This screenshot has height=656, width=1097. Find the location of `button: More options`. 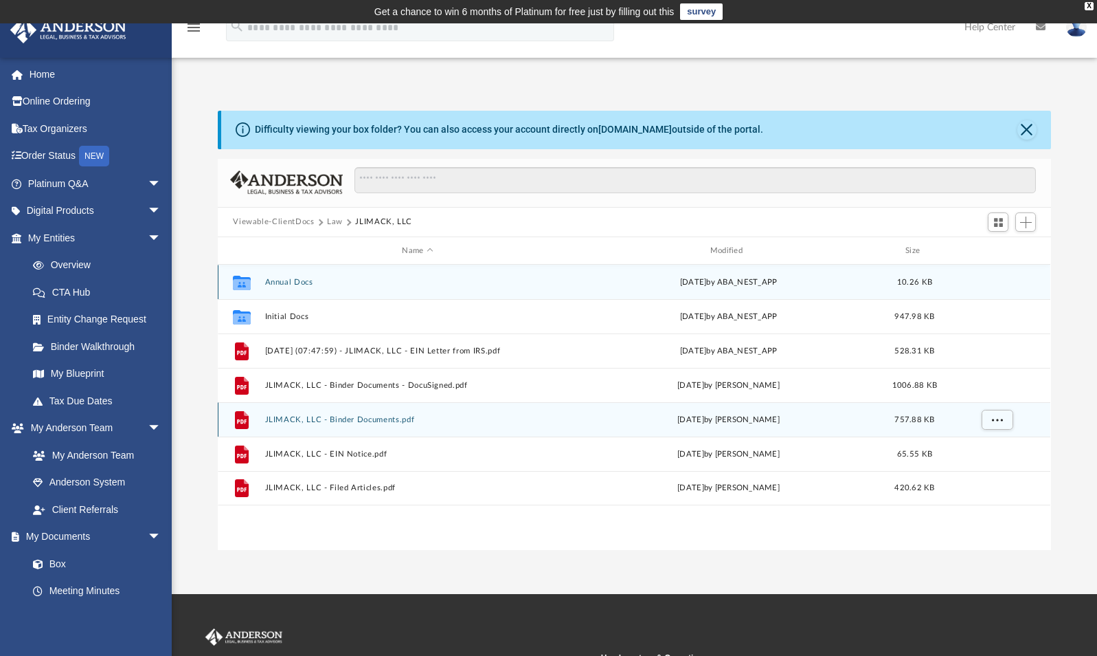

button: More options is located at coordinates (998, 420).